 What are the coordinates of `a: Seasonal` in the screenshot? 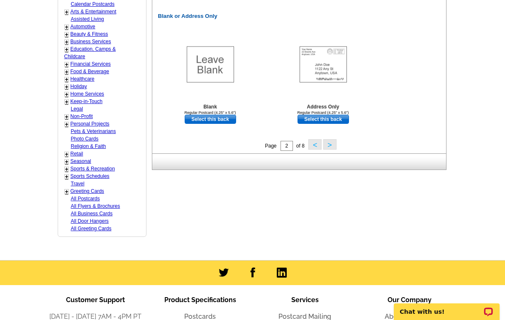 It's located at (81, 161).